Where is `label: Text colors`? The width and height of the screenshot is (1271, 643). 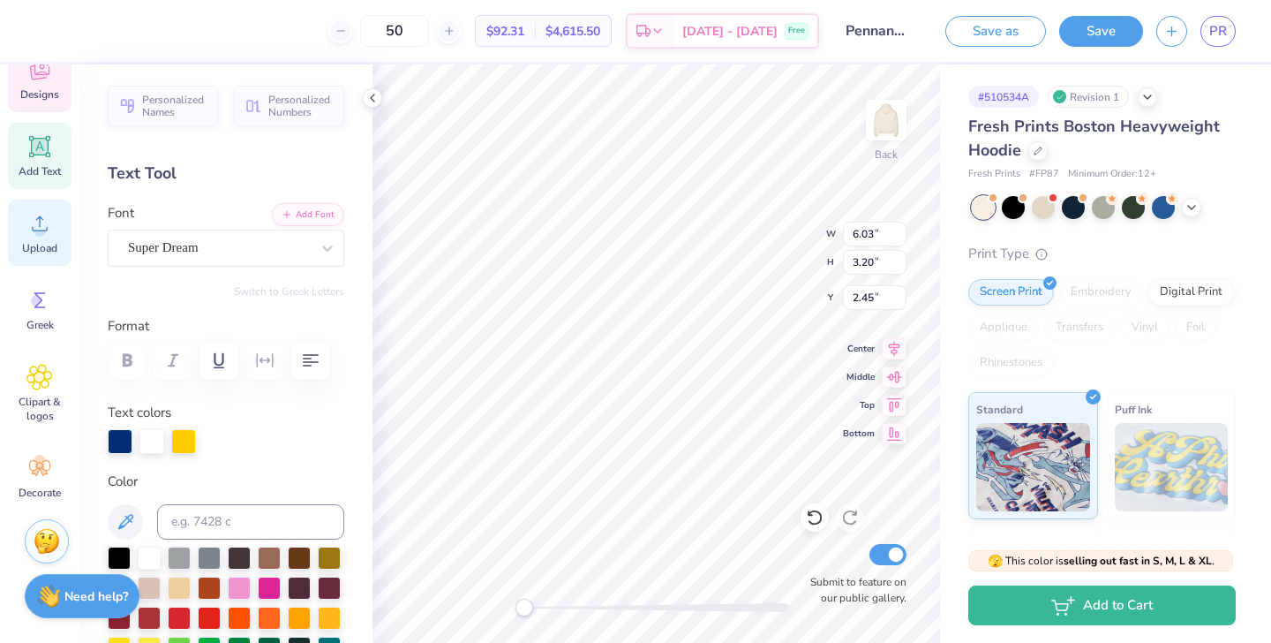 label: Text colors is located at coordinates (139, 412).